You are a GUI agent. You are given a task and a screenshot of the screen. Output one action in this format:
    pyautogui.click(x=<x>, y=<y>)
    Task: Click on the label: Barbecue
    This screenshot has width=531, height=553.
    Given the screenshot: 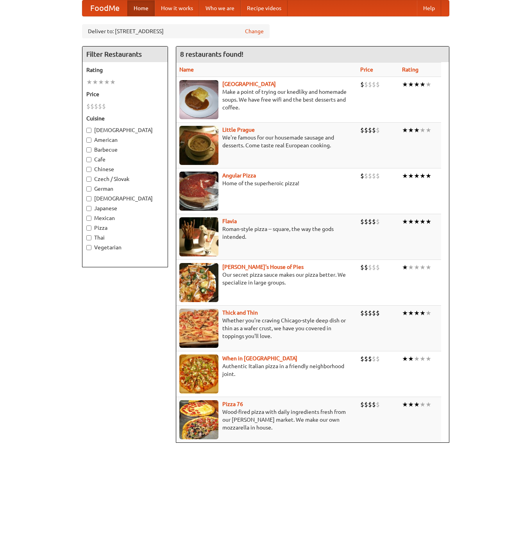 What is the action you would take?
    pyautogui.click(x=125, y=150)
    